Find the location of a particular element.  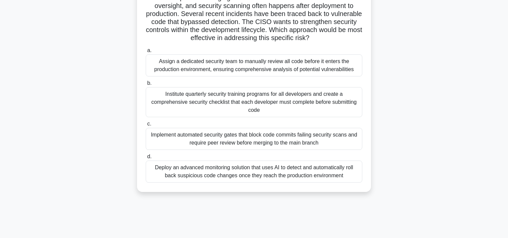

span: c. is located at coordinates (149, 124).